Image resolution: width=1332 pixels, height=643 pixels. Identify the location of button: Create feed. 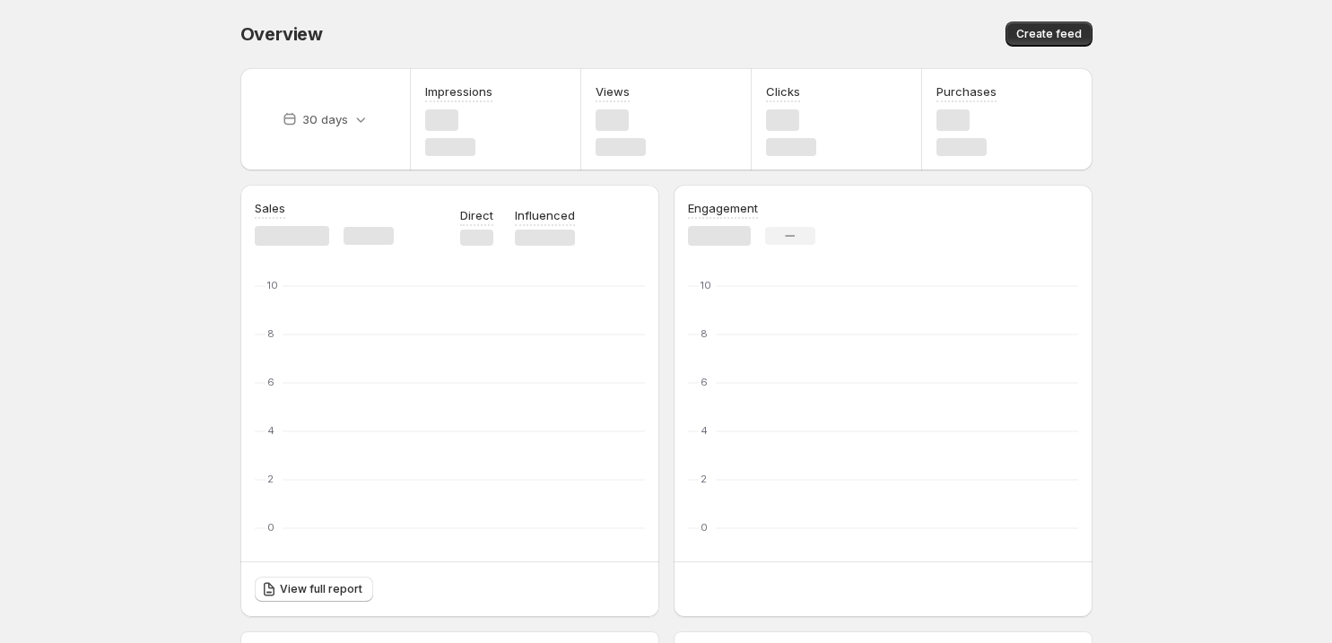
(1049, 34).